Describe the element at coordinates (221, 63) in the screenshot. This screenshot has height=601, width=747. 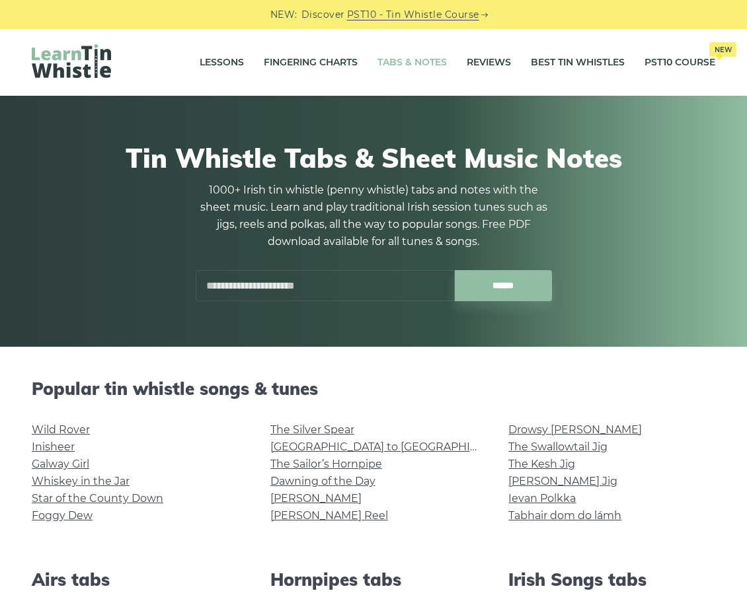
I see `a: Lessons` at that location.